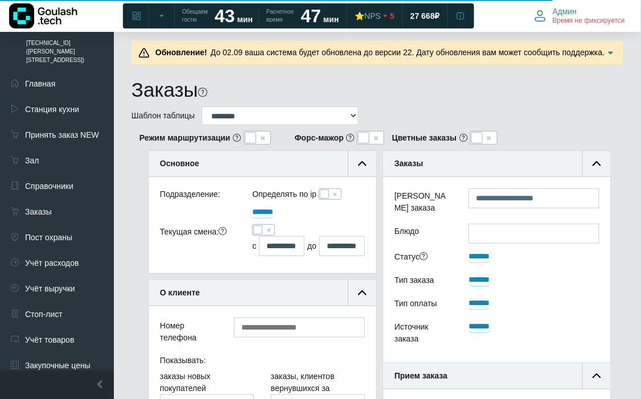 Image resolution: width=641 pixels, height=399 pixels. Describe the element at coordinates (351, 138) in the screenshot. I see `i: <b>Важно: При включении применяется на все подразделения компании!</b> <br/> Если режим "Форс-маж...` at that location.